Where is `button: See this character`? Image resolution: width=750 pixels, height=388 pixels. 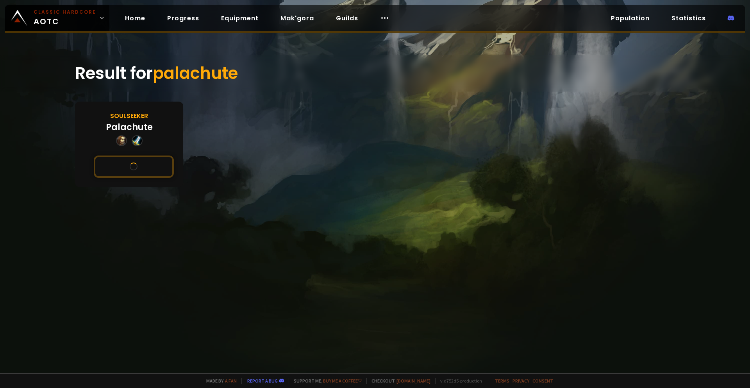 button: See this character is located at coordinates (134, 166).